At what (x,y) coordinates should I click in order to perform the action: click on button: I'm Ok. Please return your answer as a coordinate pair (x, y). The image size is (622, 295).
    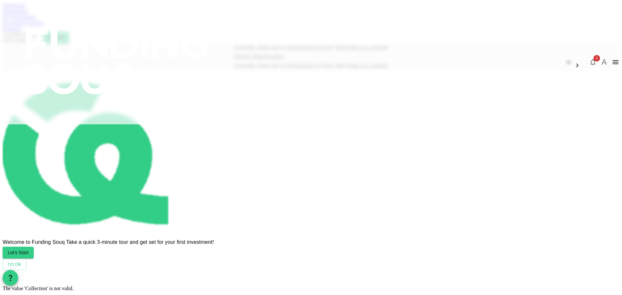
    Looking at the image, I should click on (14, 264).